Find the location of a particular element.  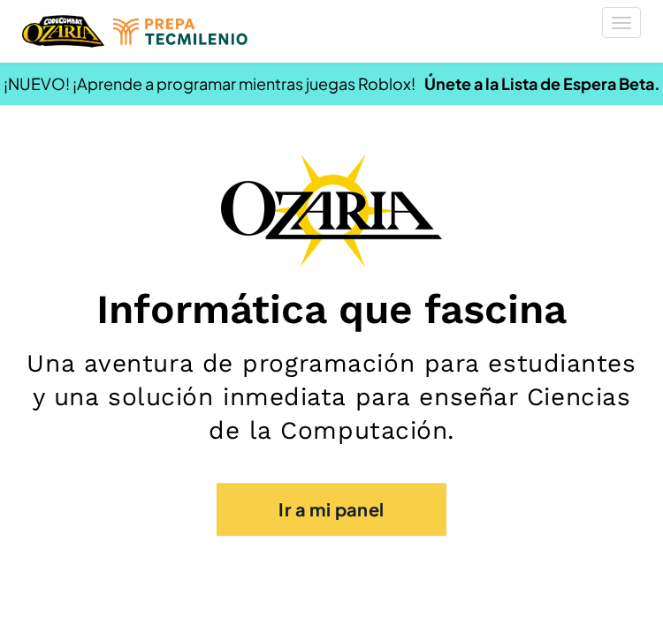

a: Ozaria by CodeCombat logo is located at coordinates (63, 31).